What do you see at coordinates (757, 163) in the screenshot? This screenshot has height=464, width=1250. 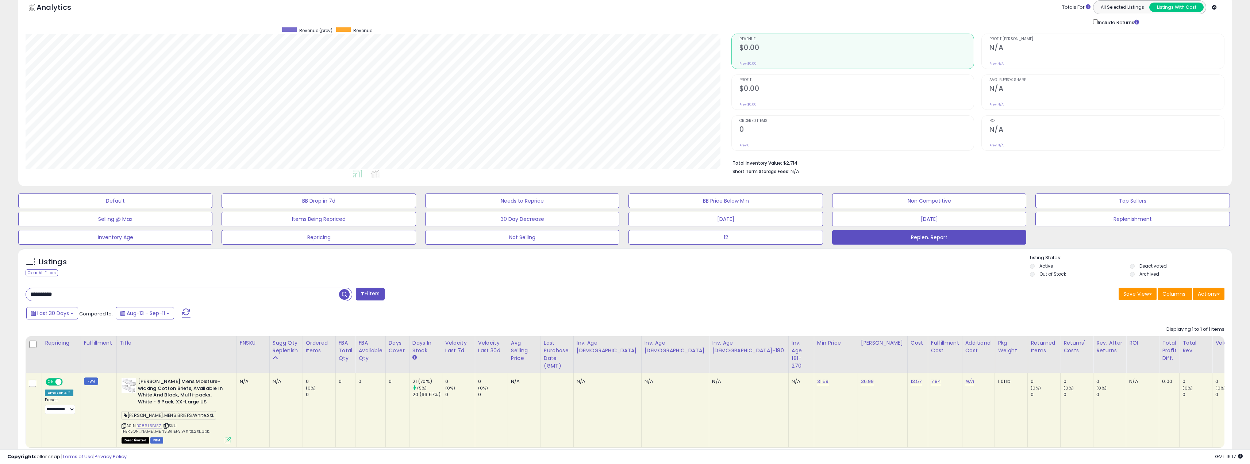 I see `b: Total Inventory Value:` at bounding box center [757, 163].